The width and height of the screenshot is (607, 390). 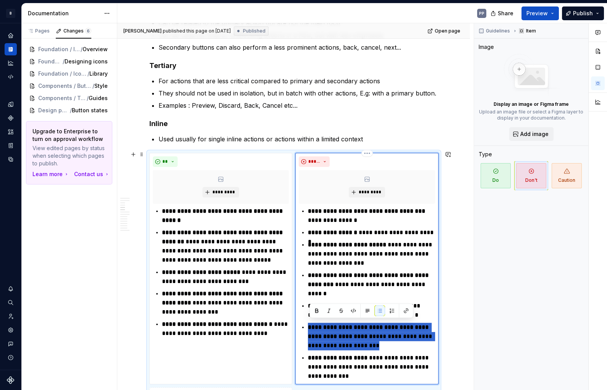 What do you see at coordinates (498, 31) in the screenshot?
I see `span: Guidelines` at bounding box center [498, 31].